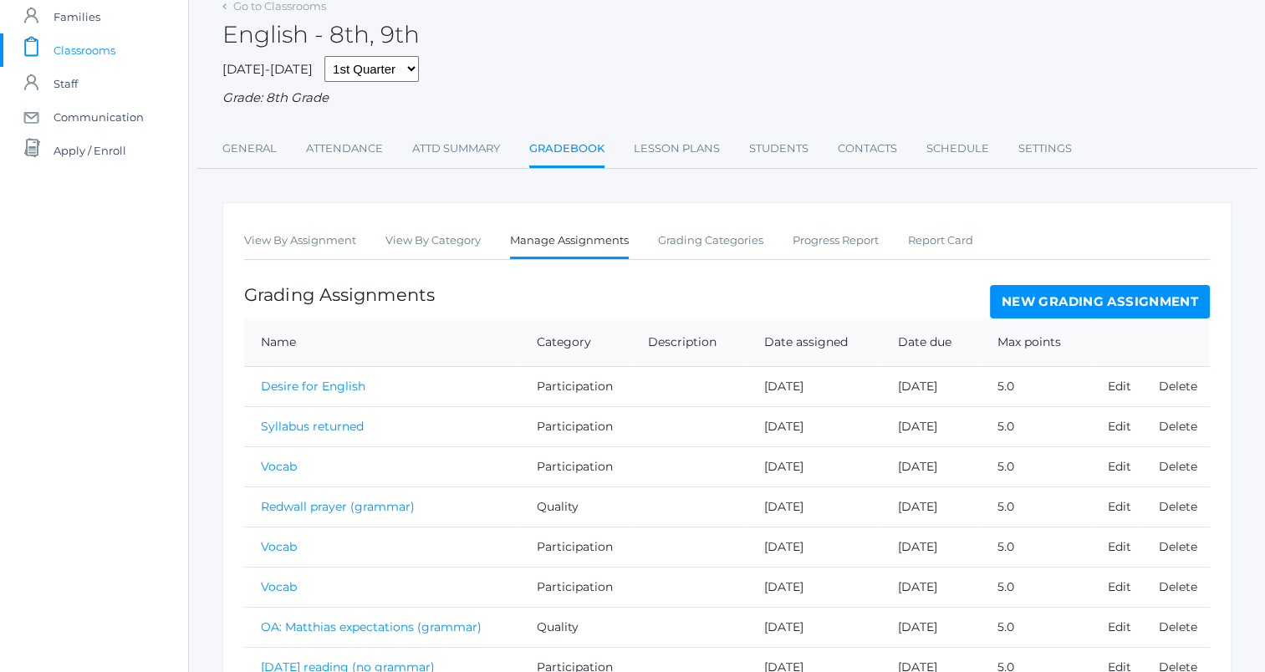 Image resolution: width=1265 pixels, height=672 pixels. Describe the element at coordinates (300, 241) in the screenshot. I see `a: View By Assignment` at that location.